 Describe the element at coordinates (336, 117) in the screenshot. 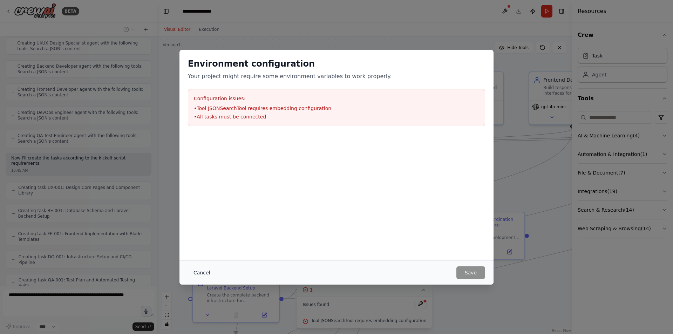

I see `li: • All tasks must be connected` at that location.